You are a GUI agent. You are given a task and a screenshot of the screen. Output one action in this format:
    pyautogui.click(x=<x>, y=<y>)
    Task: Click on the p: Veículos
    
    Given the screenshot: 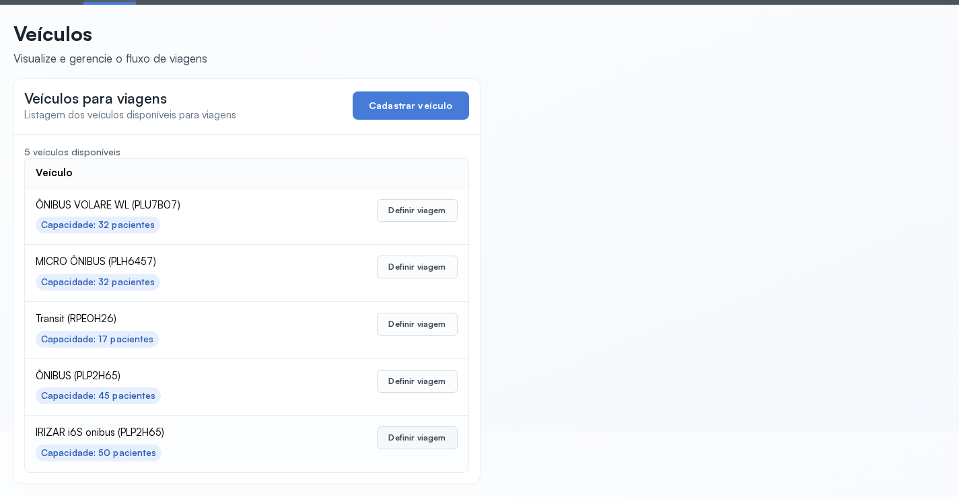 What is the action you would take?
    pyautogui.click(x=110, y=34)
    